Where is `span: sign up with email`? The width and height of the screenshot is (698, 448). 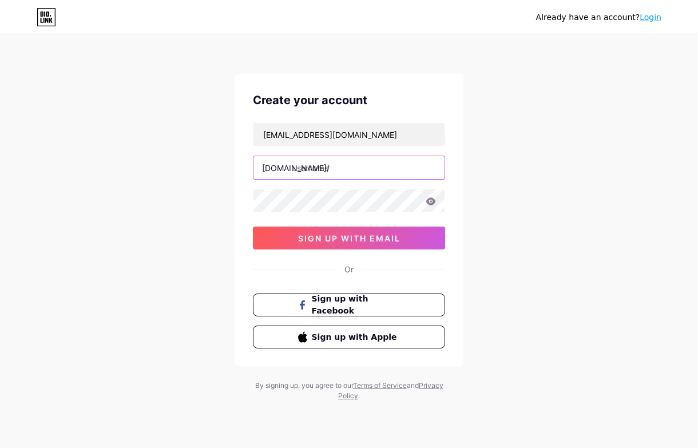 span: sign up with email is located at coordinates (349, 238).